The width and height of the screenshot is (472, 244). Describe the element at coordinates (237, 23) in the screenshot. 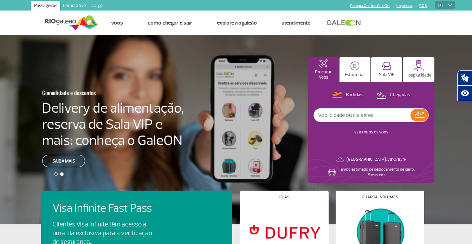

I see `a: Explore RIOgaleão` at that location.